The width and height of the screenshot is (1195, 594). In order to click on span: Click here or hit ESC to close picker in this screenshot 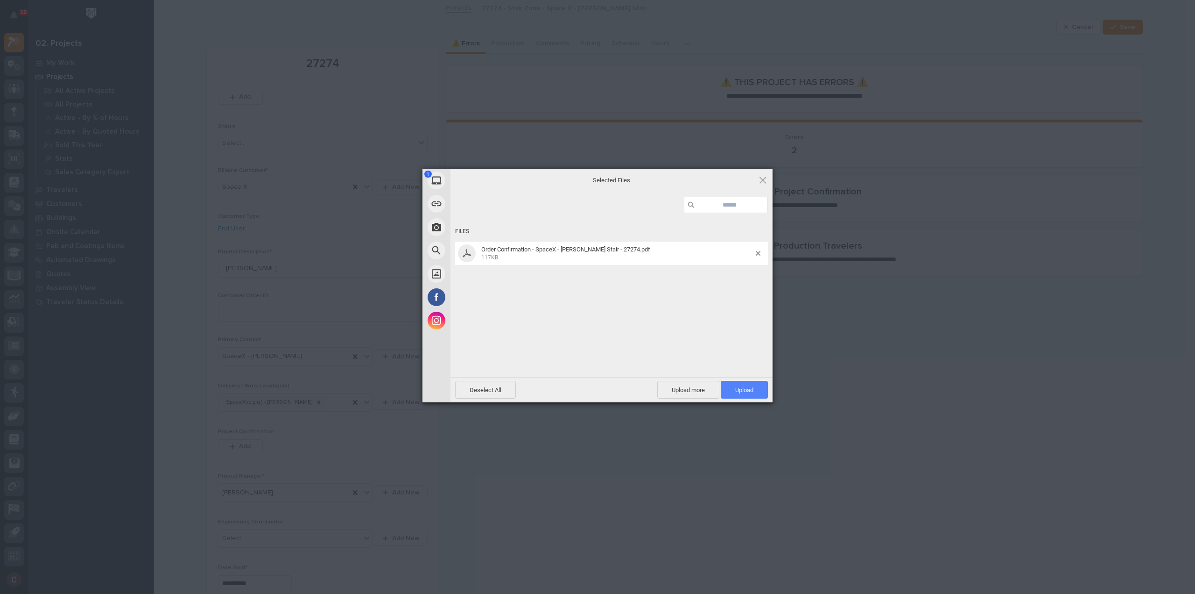, I will do `click(763, 180)`.